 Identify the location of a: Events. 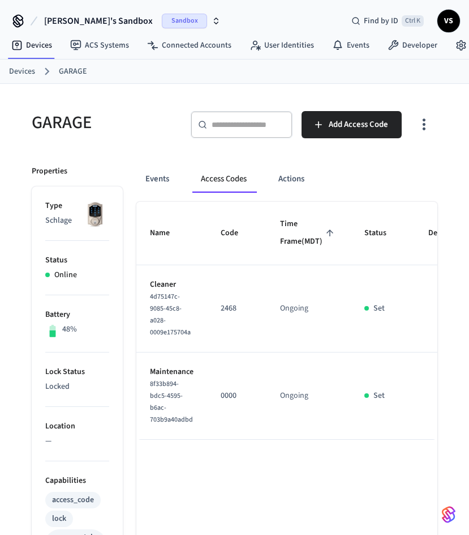
(351, 45).